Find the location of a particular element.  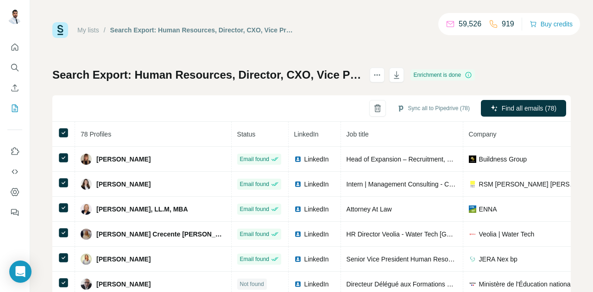

span: 78 Profiles is located at coordinates (96, 134).